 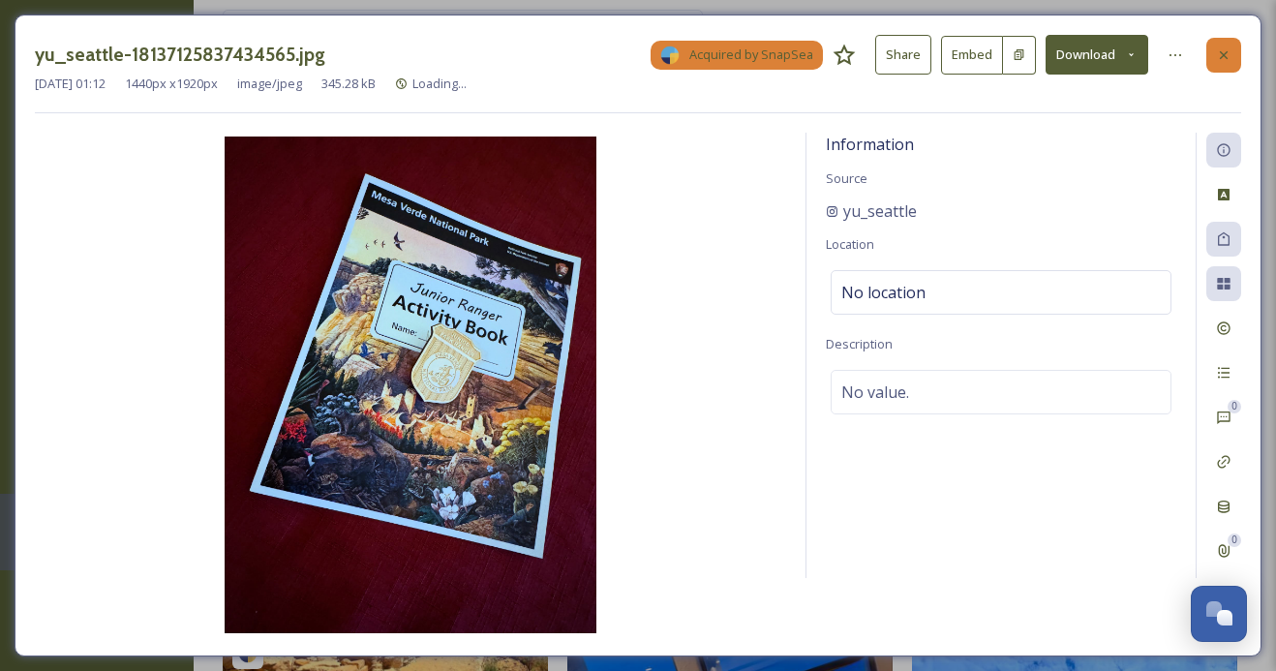 What do you see at coordinates (171, 83) in the screenshot?
I see `span: 1440 px x 1920 px` at bounding box center [171, 83].